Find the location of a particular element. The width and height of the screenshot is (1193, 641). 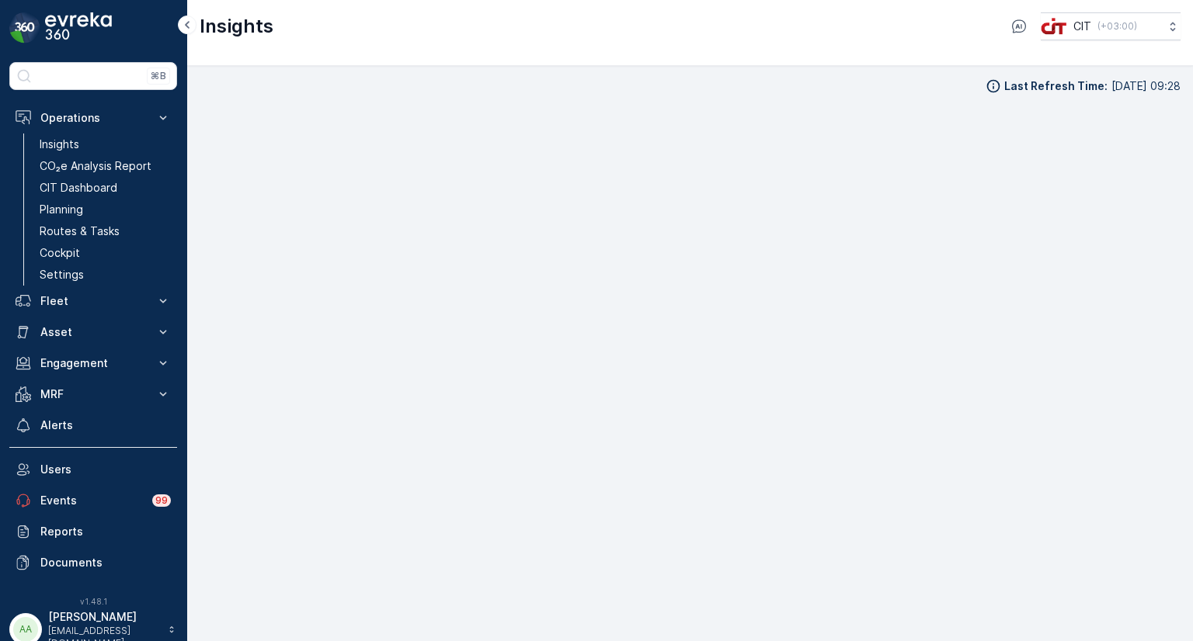

button: Engagement is located at coordinates (93, 363).